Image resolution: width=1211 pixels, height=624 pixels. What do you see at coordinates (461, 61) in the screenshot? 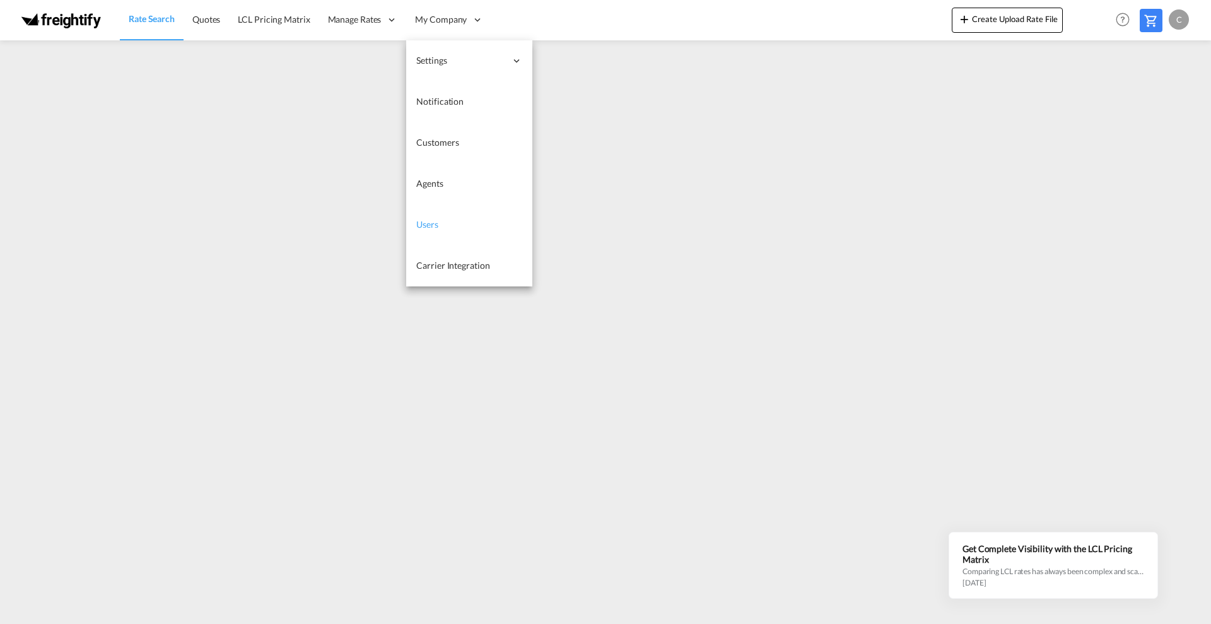
I see `span: Settings` at bounding box center [461, 61].